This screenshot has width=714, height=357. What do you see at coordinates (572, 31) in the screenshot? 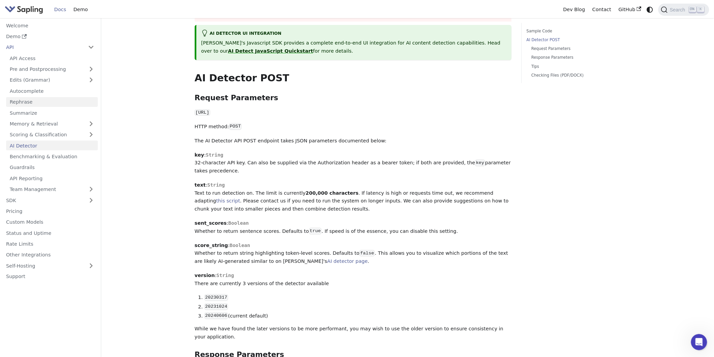
I see `a: Sample Code` at bounding box center [572, 31].